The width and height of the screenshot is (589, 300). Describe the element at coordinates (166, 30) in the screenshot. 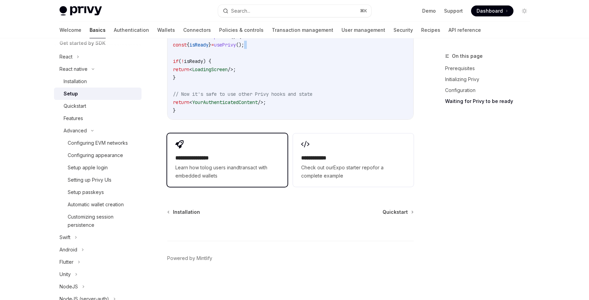

I see `a: Wallets` at that location.